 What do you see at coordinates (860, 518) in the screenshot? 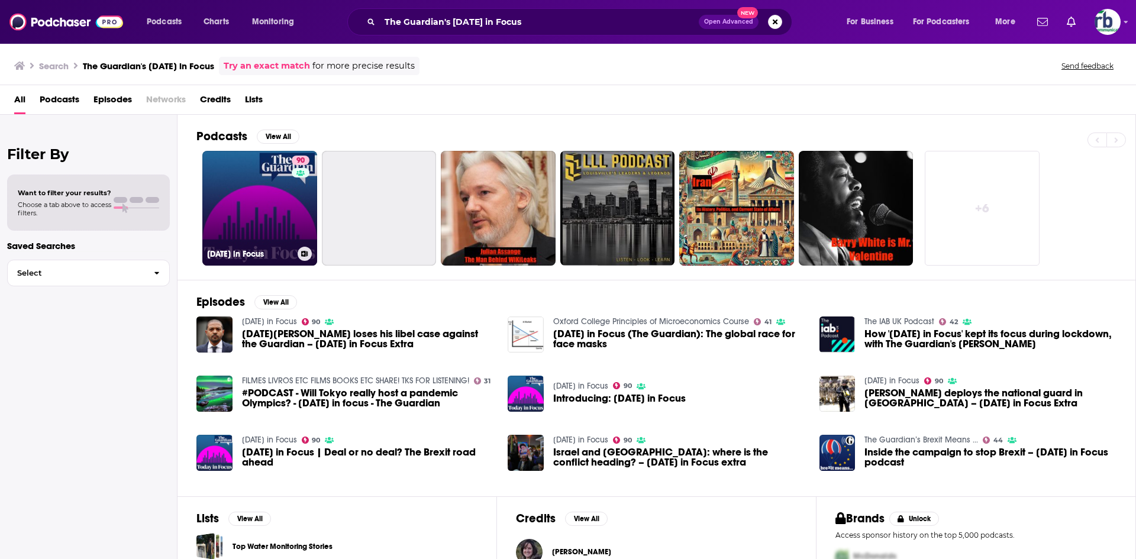
I see `h2: Brands` at bounding box center [860, 518].